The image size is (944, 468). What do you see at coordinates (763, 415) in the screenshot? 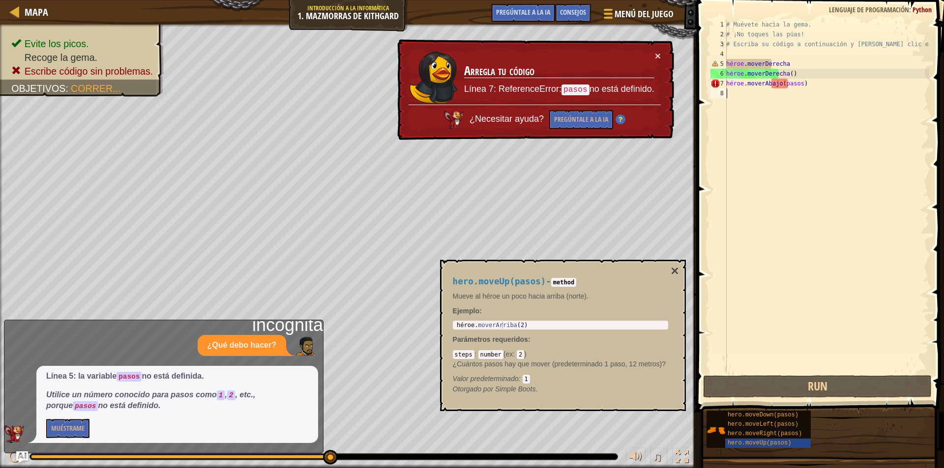
I see `font: hero.moveDown(pasos)` at bounding box center [763, 415].